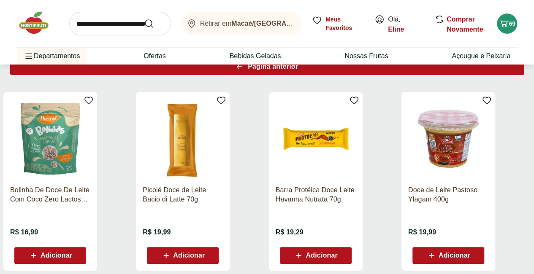  What do you see at coordinates (396, 29) in the screenshot?
I see `a: Eline` at bounding box center [396, 29].